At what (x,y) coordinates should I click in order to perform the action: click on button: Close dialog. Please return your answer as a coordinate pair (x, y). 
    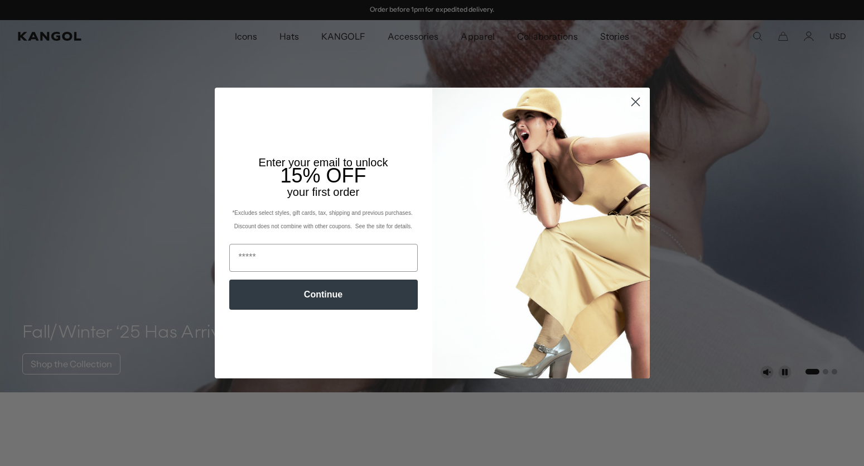
    Looking at the image, I should click on (635, 102).